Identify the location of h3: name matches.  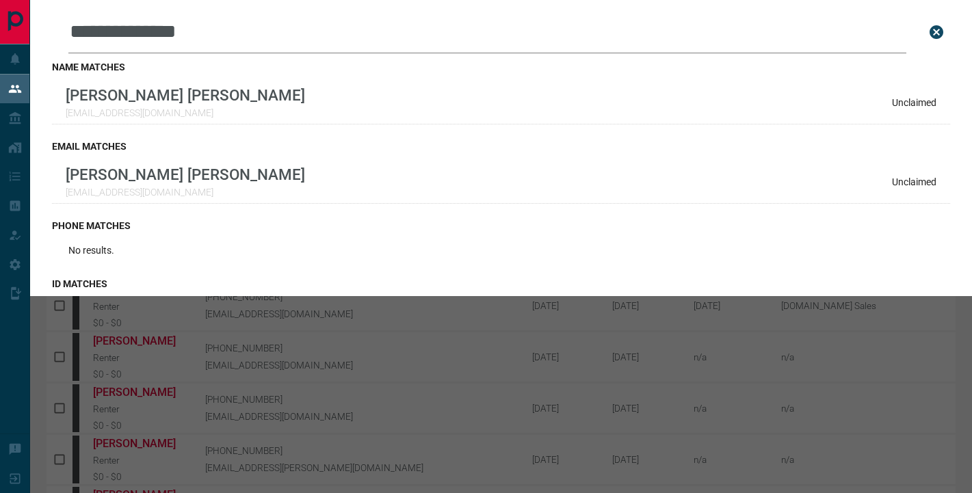
(500, 67).